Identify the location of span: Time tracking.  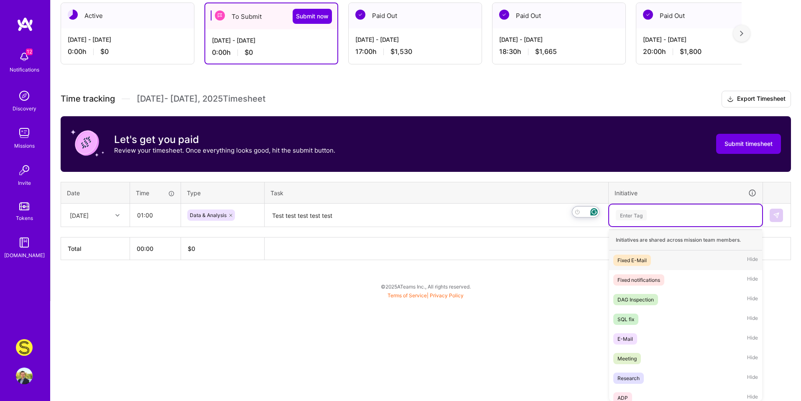
(88, 99).